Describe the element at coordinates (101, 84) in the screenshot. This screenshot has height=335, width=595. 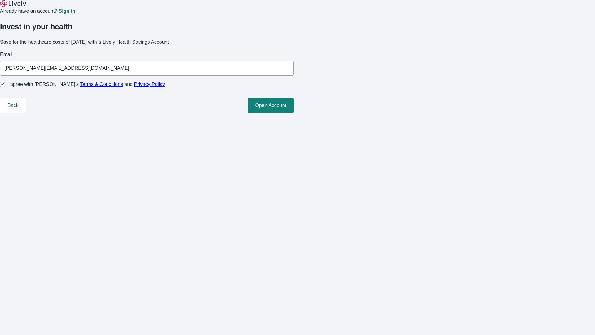
I see `a: Terms & Conditions` at that location.